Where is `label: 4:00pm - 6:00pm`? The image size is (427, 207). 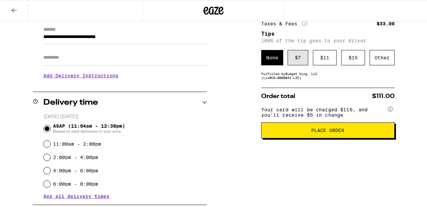 label: 4:00pm - 6:00pm is located at coordinates (75, 171).